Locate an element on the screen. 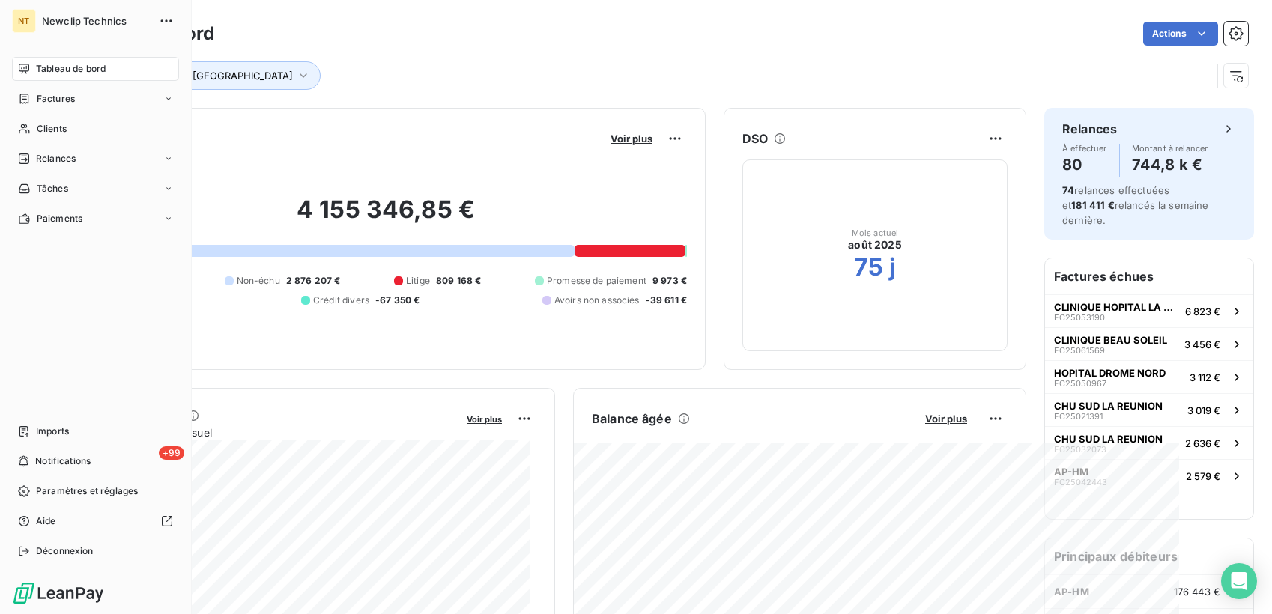  span: Relances is located at coordinates (55, 159).